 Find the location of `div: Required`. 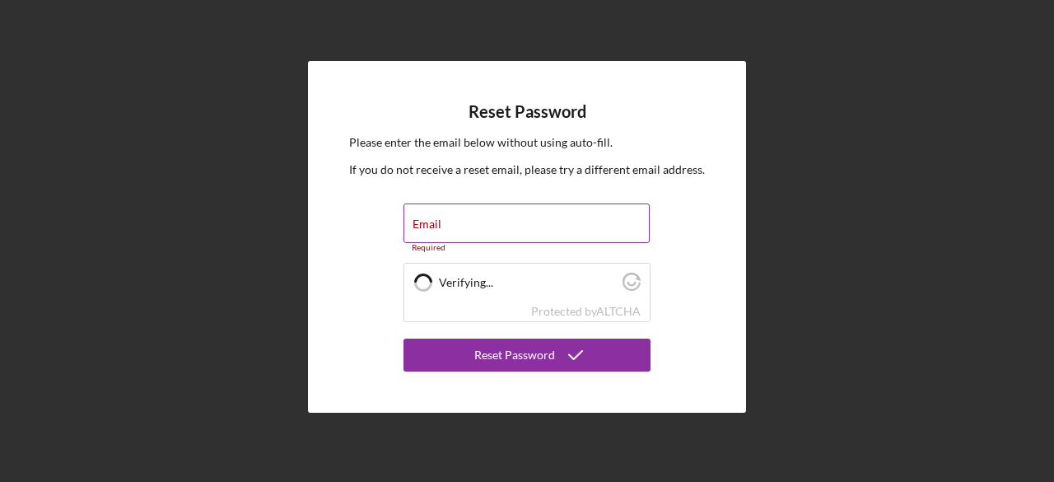

div: Required is located at coordinates (527, 248).